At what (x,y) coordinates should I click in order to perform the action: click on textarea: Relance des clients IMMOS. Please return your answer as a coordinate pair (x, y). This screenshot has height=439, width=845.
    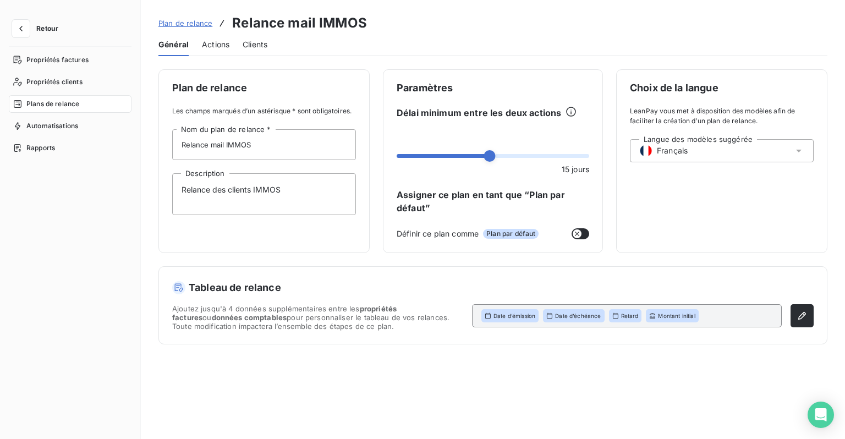
    Looking at the image, I should click on (264, 194).